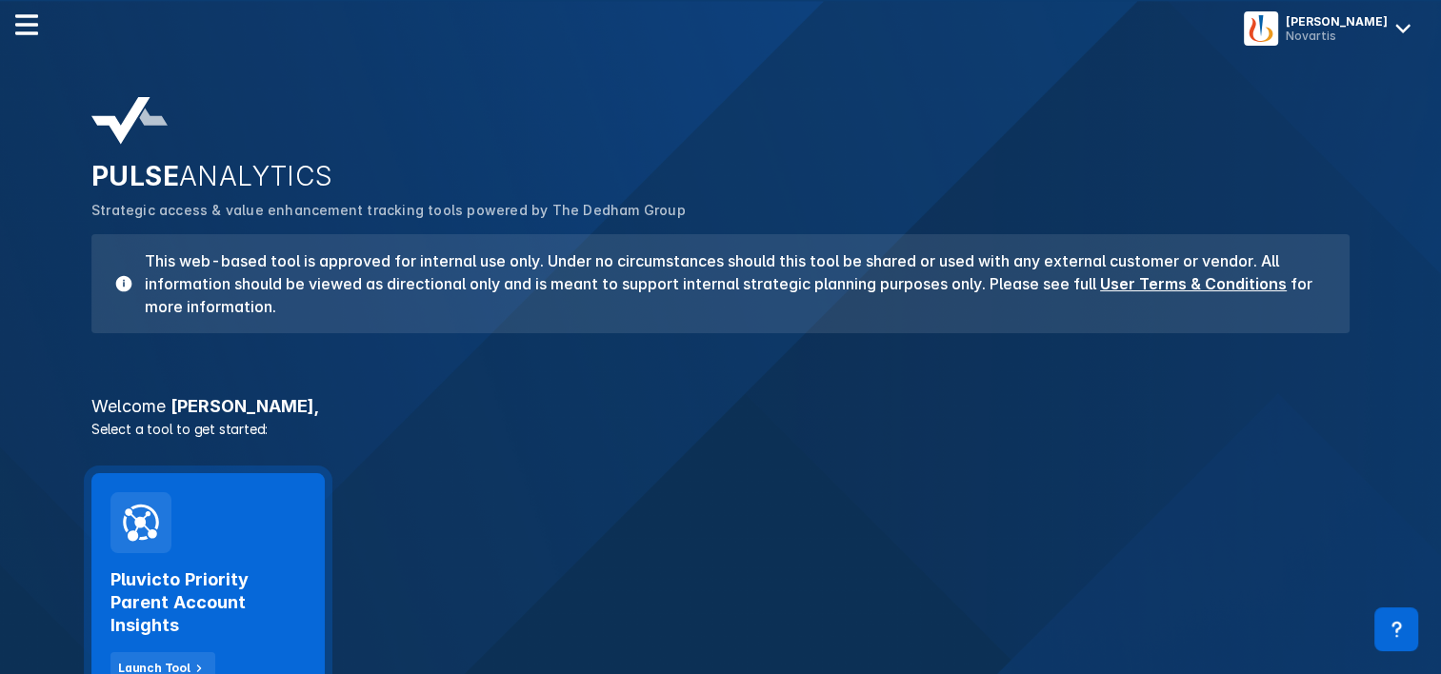 The image size is (1441, 674). I want to click on h3: This web-based tool is approved for internal use only. Under no circumstances should this tool be..., so click(730, 284).